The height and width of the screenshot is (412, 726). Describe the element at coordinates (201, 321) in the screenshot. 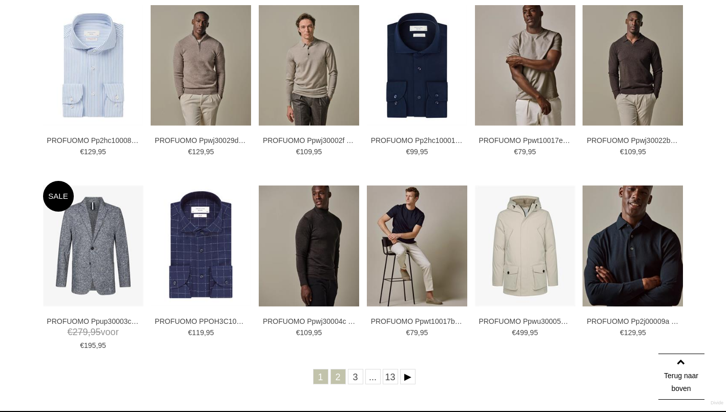

I see `a: PROFUOMO PPOH3C1025 Overhemden` at that location.